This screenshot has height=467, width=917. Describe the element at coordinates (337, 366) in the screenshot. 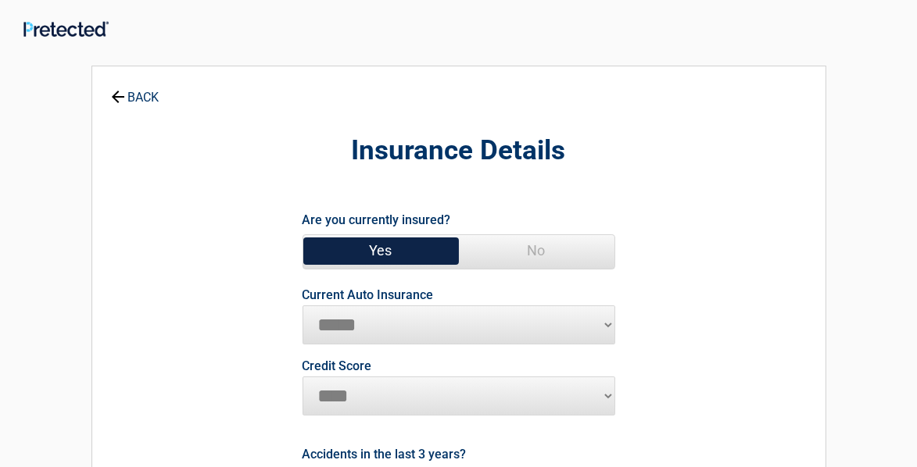

I see `label: Credit Score` at that location.